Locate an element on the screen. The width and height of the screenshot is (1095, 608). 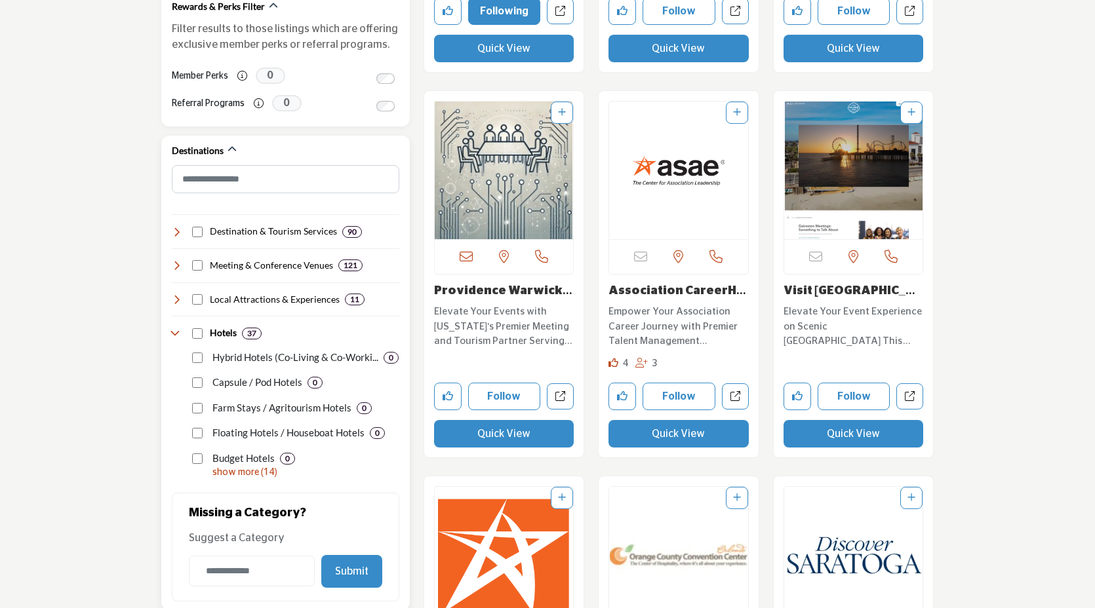
input: Select Hybrid Hotels (Co-Living & Co-Working Spaces) checkbox is located at coordinates (197, 358).